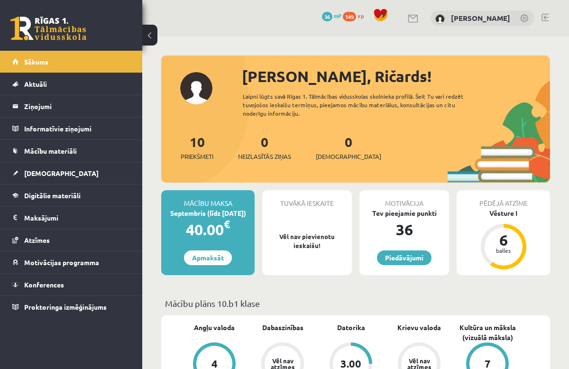 The image size is (569, 369). I want to click on a: Rīgas 1. Tālmācības vidusskola, so click(48, 28).